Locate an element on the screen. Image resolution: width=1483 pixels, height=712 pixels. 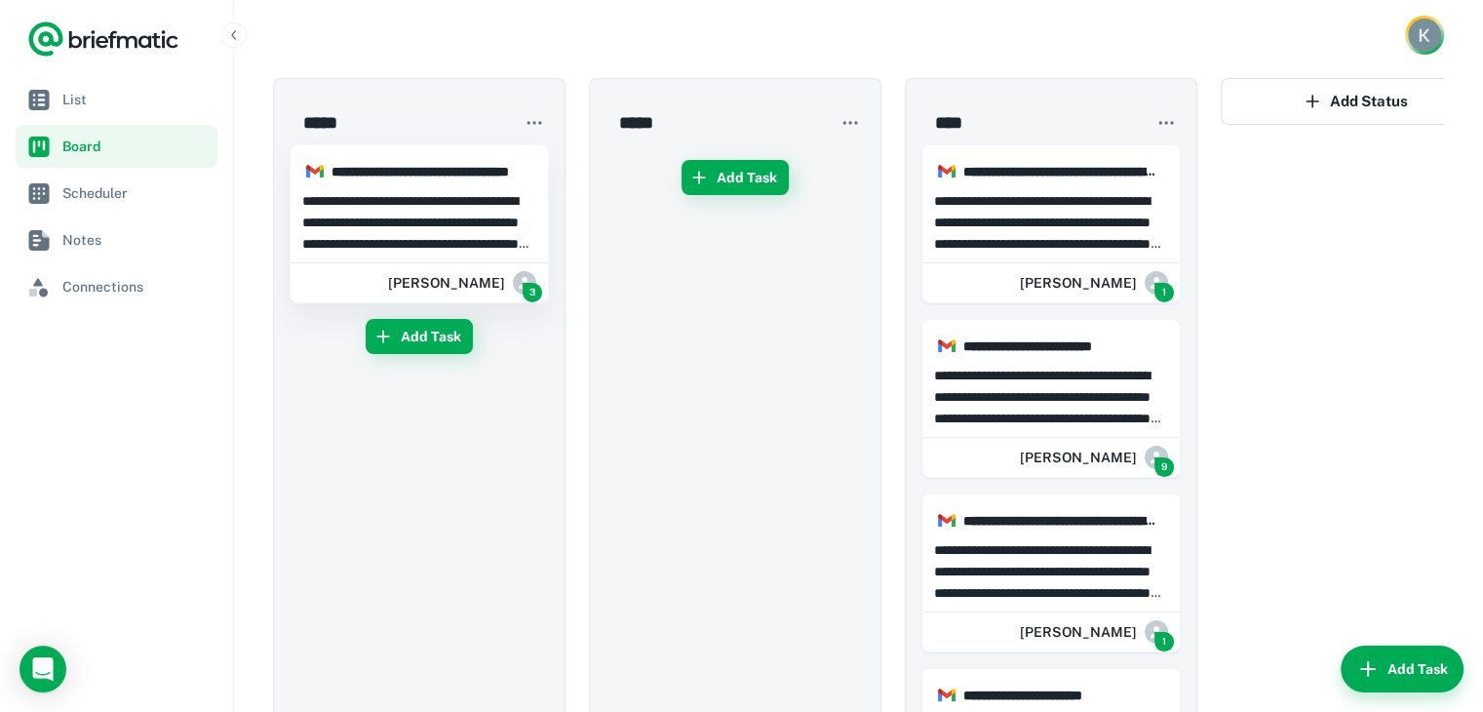
a: Scheduler is located at coordinates (116, 193).